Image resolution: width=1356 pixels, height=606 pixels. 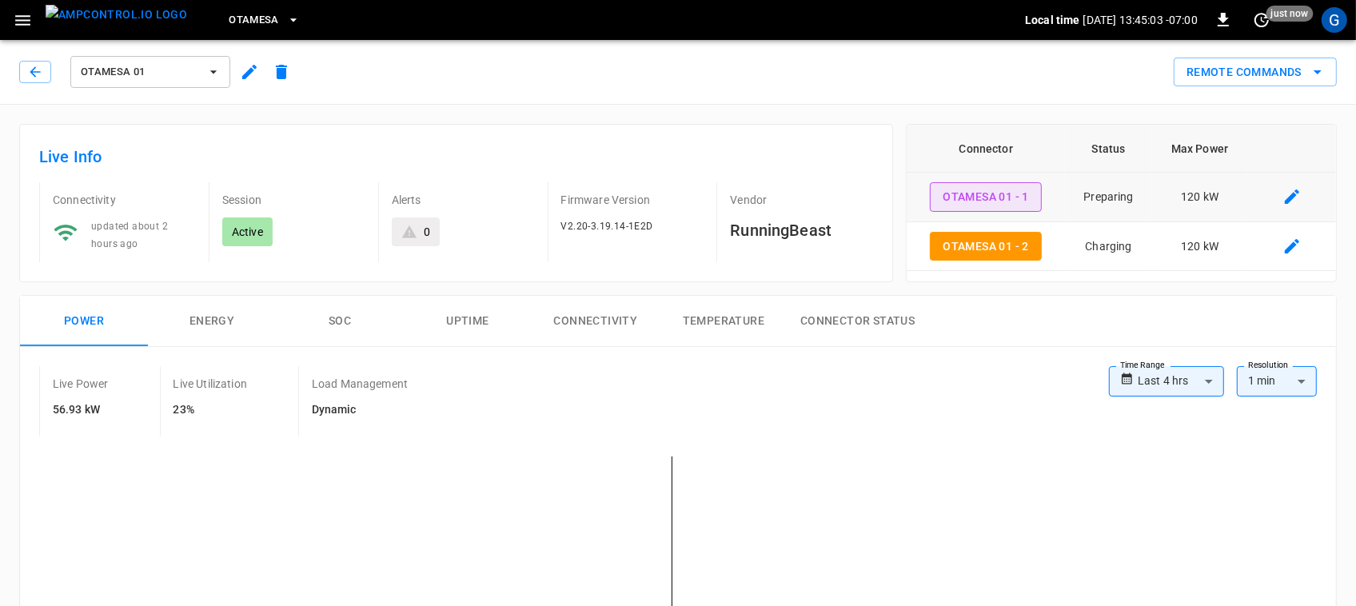 I want to click on button: Temperature, so click(x=724, y=321).